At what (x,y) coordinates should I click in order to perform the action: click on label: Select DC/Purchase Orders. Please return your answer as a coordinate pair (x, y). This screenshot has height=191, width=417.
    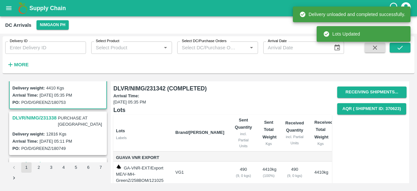
    Looking at the image, I should click on (204, 41).